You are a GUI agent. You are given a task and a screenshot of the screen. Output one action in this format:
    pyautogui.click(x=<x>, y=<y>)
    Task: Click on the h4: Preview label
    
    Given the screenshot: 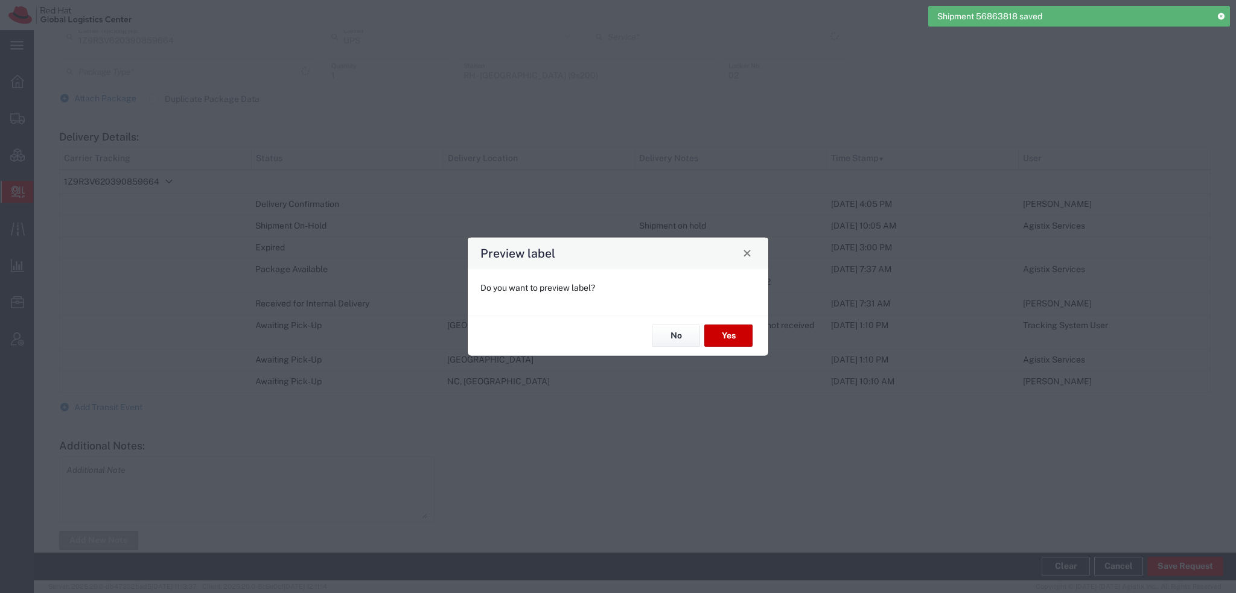 What is the action you would take?
    pyautogui.click(x=518, y=253)
    